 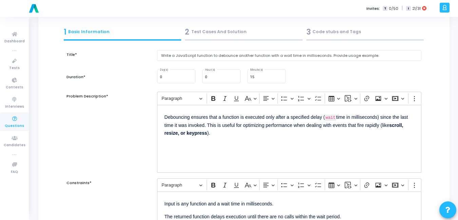 I want to click on img: logo, so click(x=34, y=8).